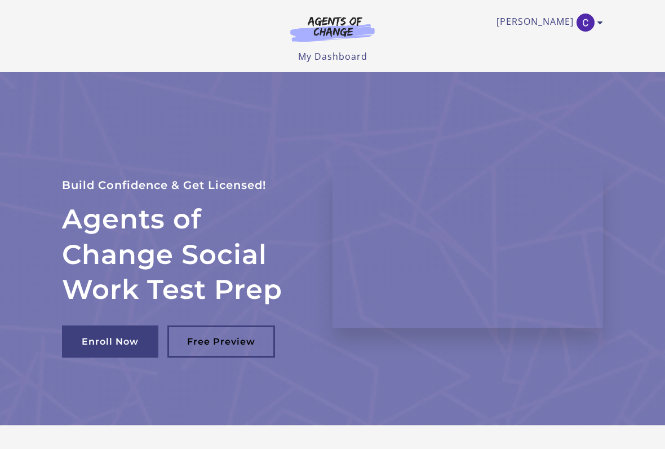 This screenshot has height=449, width=665. What do you see at coordinates (188, 185) in the screenshot?
I see `p: Build Confidence & Get Licensed!` at bounding box center [188, 185].